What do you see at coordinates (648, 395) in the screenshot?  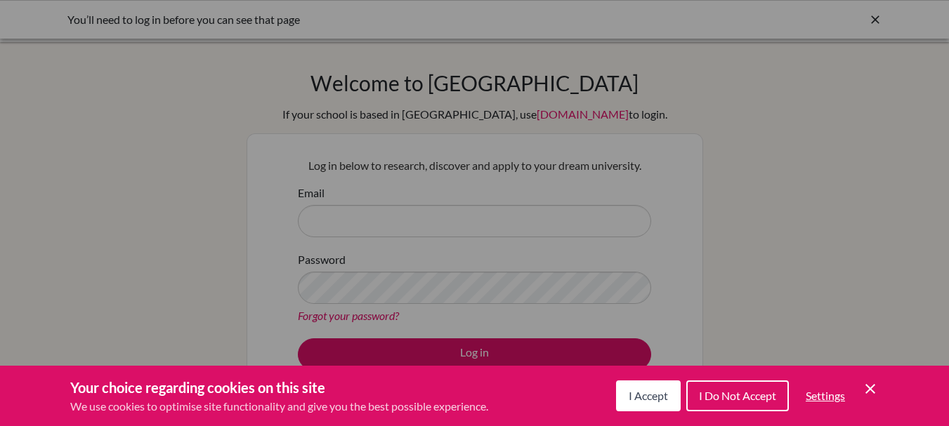 I see `span: I Accept` at bounding box center [648, 395].